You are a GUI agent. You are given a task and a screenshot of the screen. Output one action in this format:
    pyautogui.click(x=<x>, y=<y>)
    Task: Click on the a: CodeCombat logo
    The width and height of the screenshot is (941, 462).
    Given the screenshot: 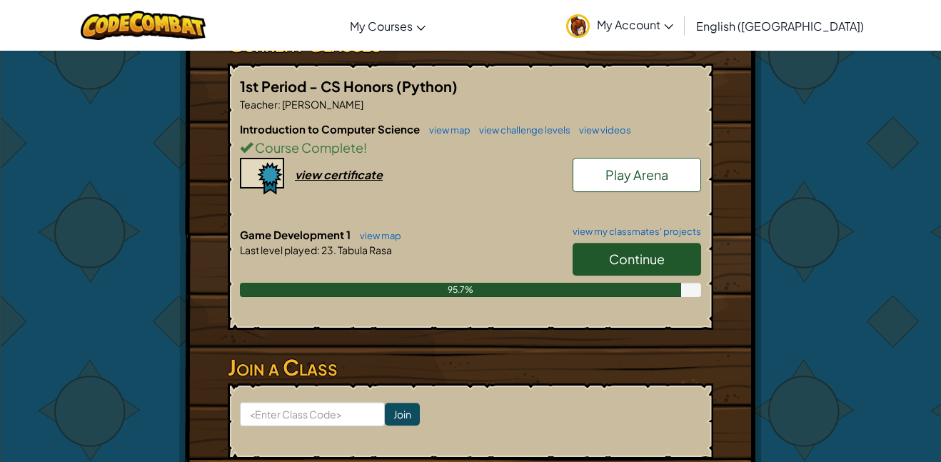 What is the action you would take?
    pyautogui.click(x=143, y=25)
    